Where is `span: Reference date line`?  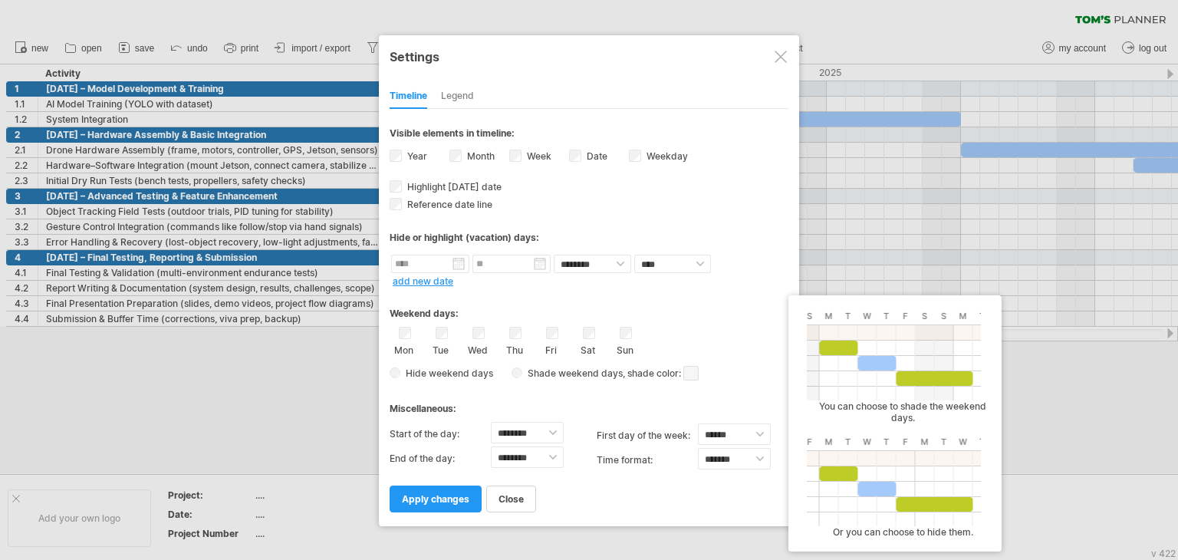 span: Reference date line is located at coordinates (448, 204).